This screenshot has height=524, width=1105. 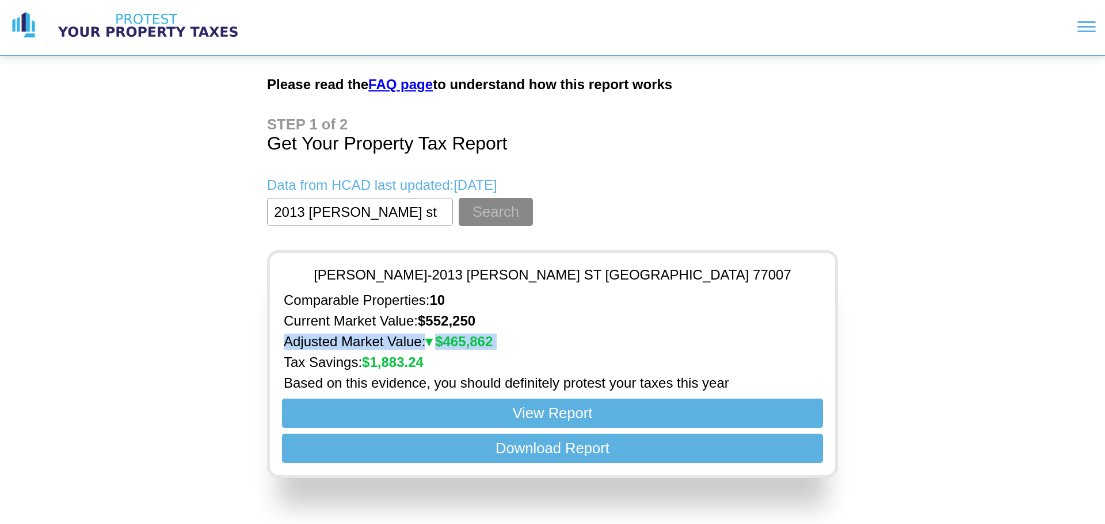 I want to click on h2: Please read the to understand how this report works, so click(x=552, y=85).